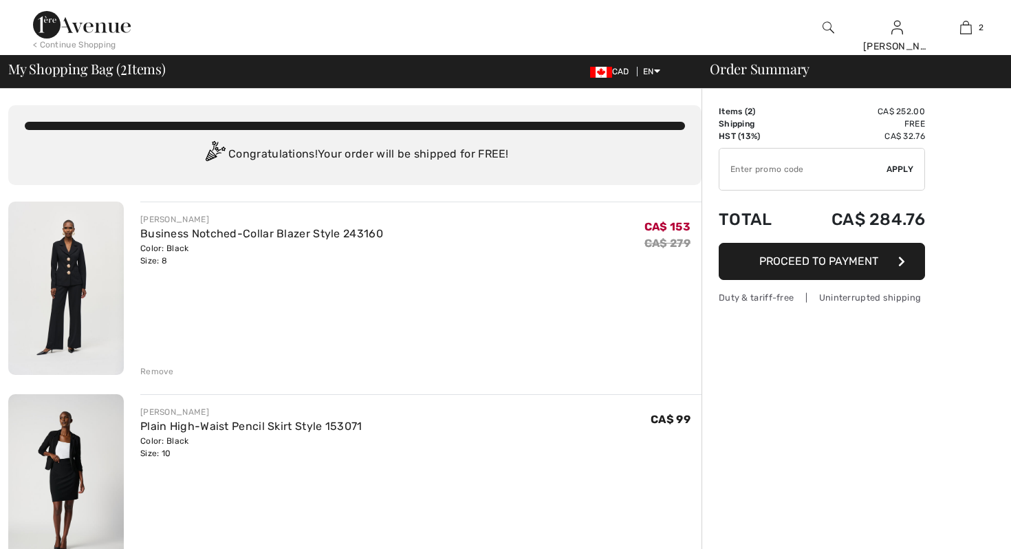  What do you see at coordinates (651, 72) in the screenshot?
I see `span: EN` at bounding box center [651, 72].